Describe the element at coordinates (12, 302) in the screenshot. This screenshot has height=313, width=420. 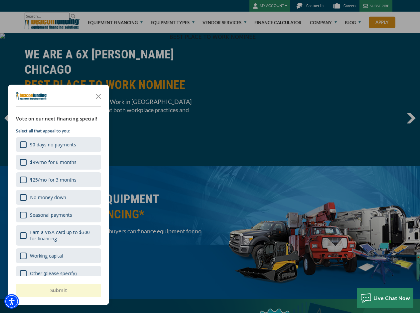
I see `div: Accessibility Menu` at that location.